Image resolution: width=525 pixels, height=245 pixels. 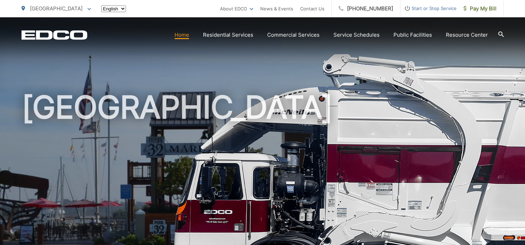 I want to click on a: Home, so click(x=182, y=35).